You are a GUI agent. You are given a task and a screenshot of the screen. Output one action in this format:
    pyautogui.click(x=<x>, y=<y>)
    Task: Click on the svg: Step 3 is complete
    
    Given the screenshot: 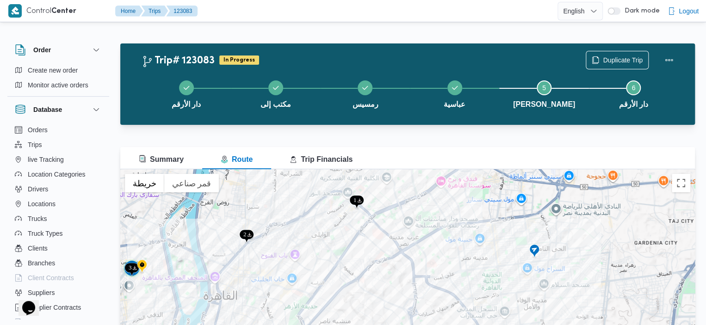 What is the action you would take?
    pyautogui.click(x=365, y=88)
    